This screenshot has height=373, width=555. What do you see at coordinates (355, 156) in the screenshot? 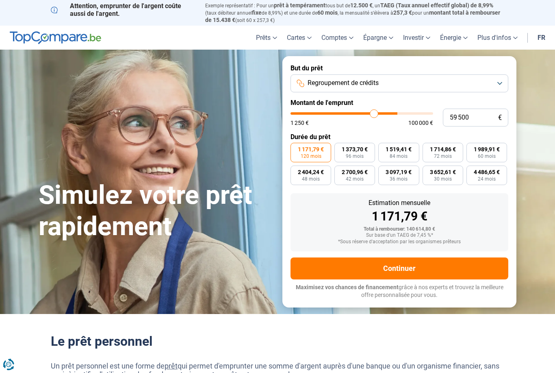
I see `span: 96 mois` at bounding box center [355, 156].